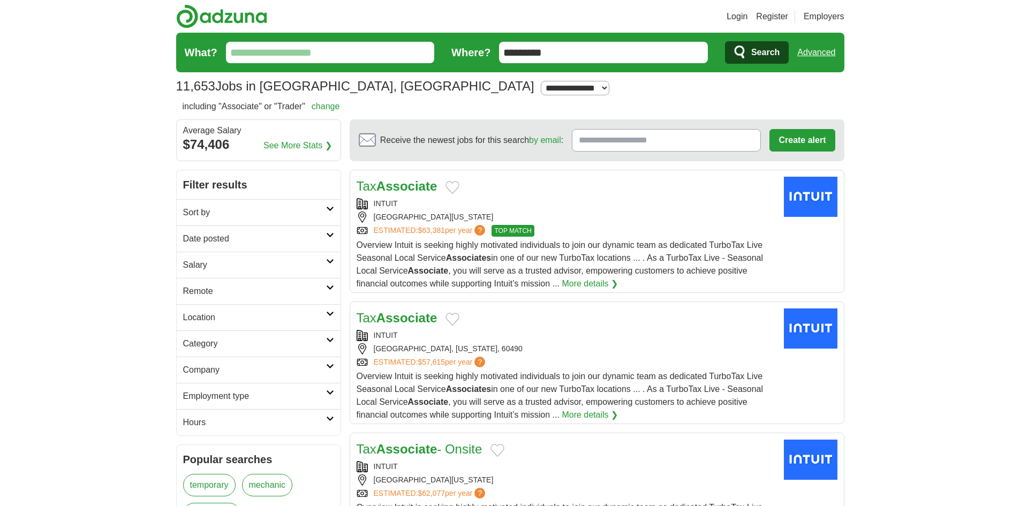 The image size is (1020, 506). I want to click on label: What?, so click(201, 52).